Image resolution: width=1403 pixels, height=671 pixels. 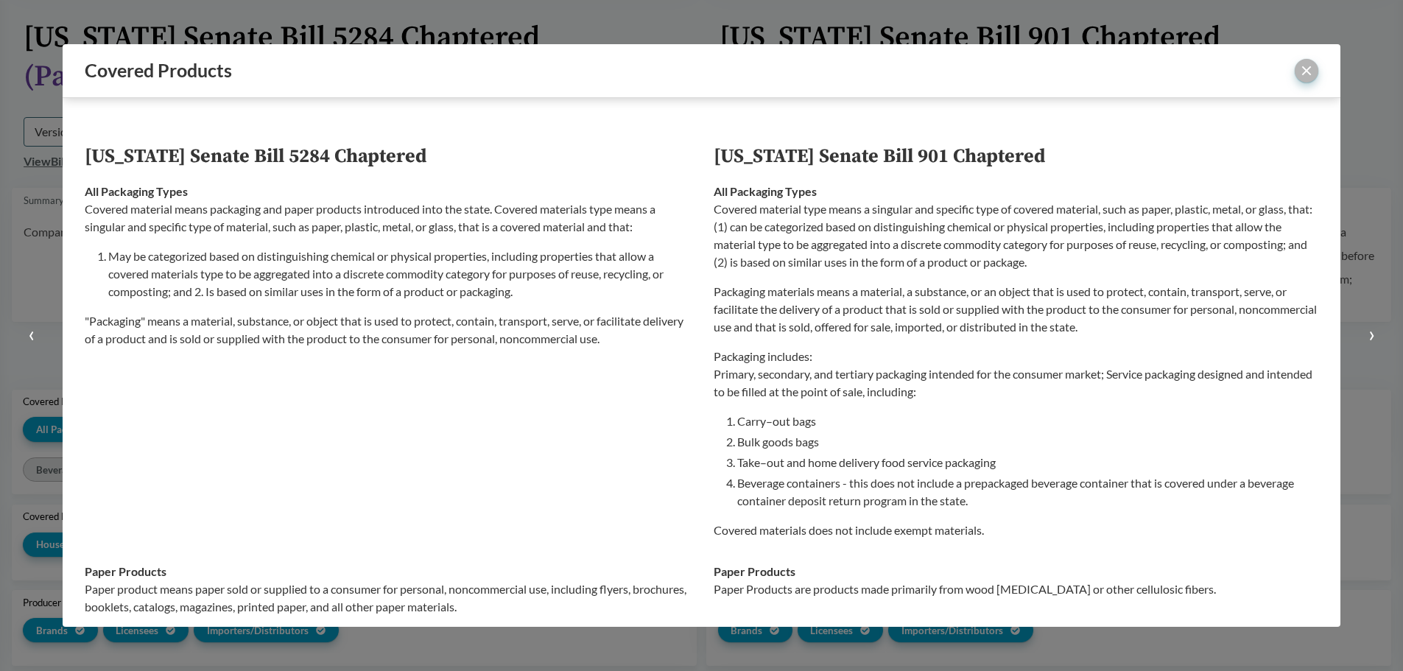 What do you see at coordinates (1016, 236) in the screenshot?
I see `p: Covered material type means a singular and specific type of covered material, such as paper, plas...` at bounding box center [1016, 236].